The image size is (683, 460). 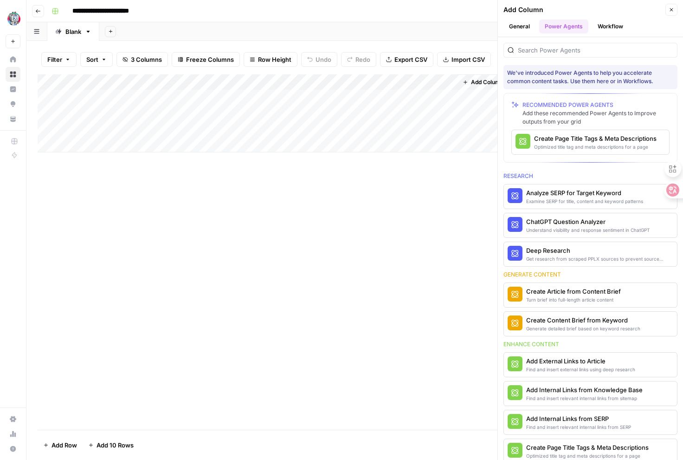 I want to click on div: Find and insert relevant internal links from sitemap, so click(x=584, y=398).